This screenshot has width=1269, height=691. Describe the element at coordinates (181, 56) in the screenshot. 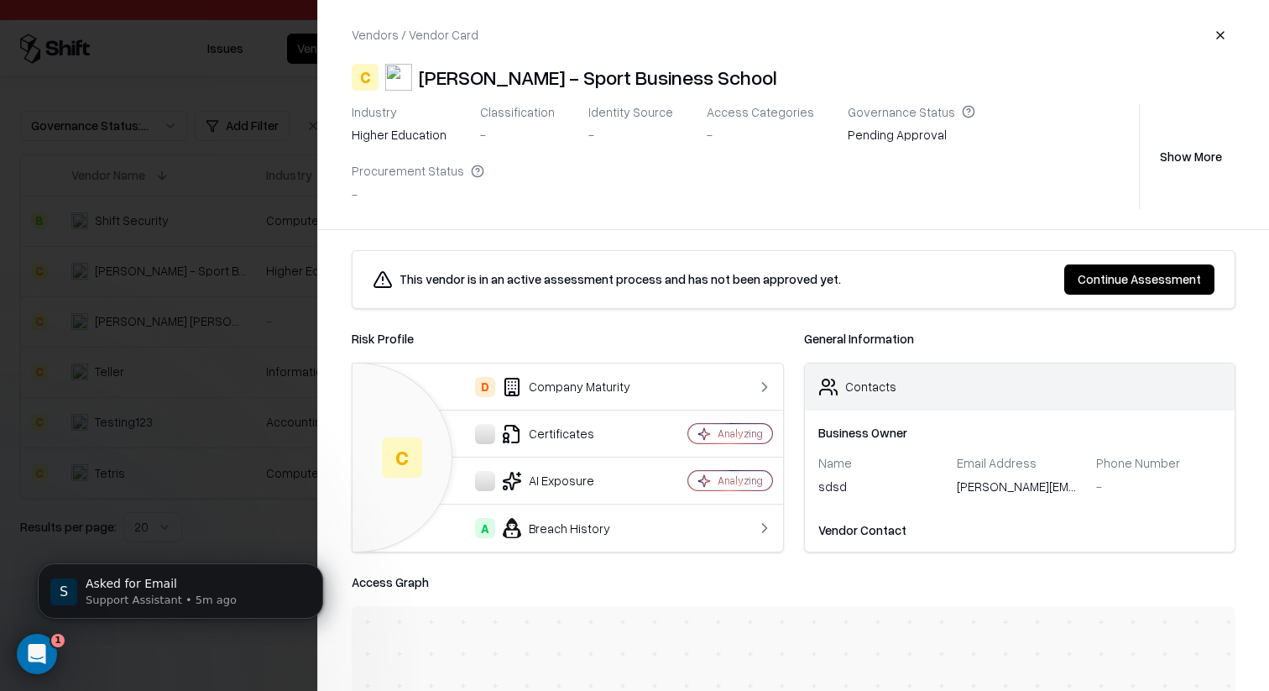

I see `p: Asked for Email` at that location.